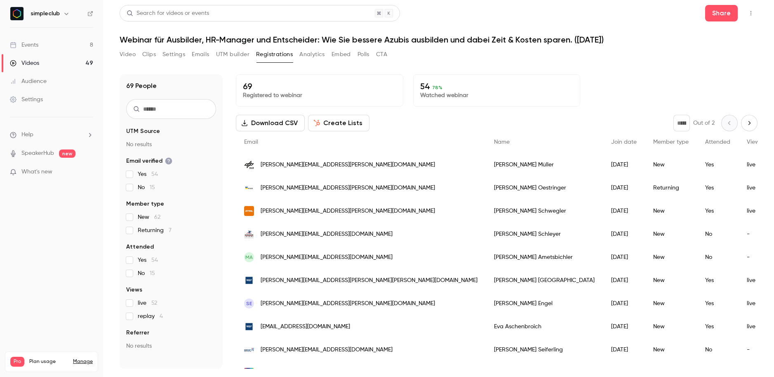 This screenshot has height=377, width=774. What do you see at coordinates (721, 13) in the screenshot?
I see `button: Share` at bounding box center [721, 13].